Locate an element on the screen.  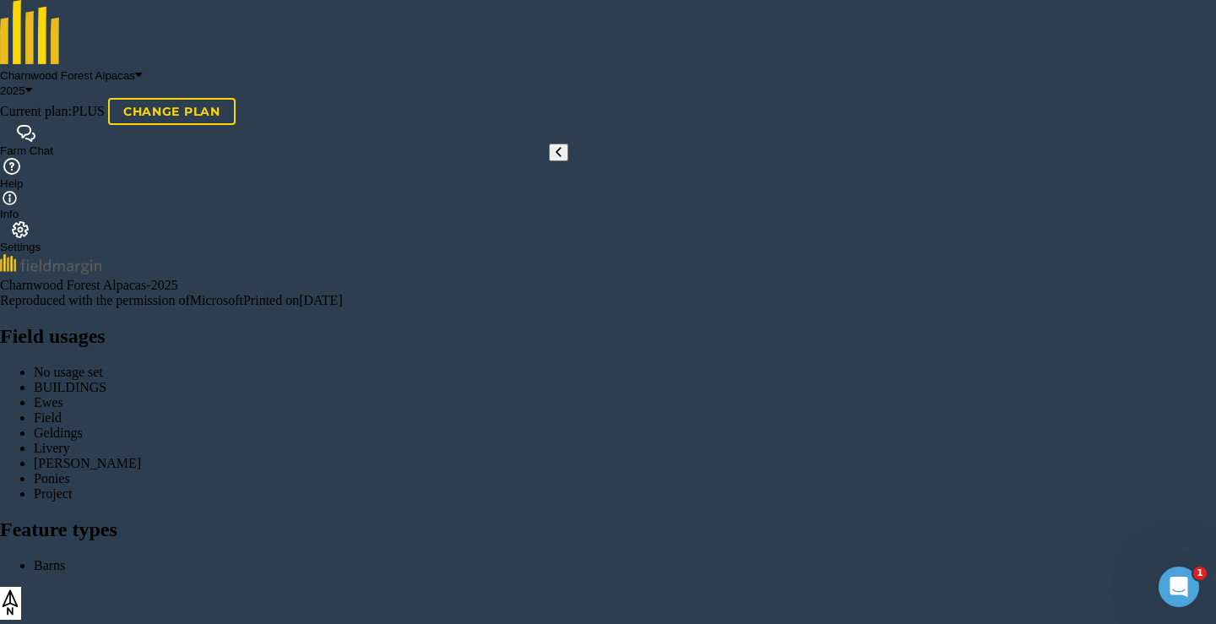
a: Change plan is located at coordinates (171, 111).